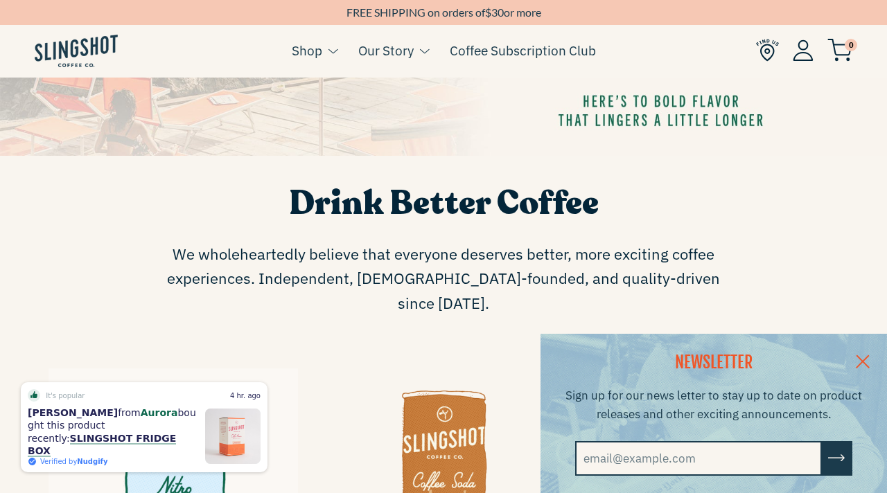 This screenshot has width=887, height=493. What do you see at coordinates (839, 50) in the screenshot?
I see `img: cart` at bounding box center [839, 50].